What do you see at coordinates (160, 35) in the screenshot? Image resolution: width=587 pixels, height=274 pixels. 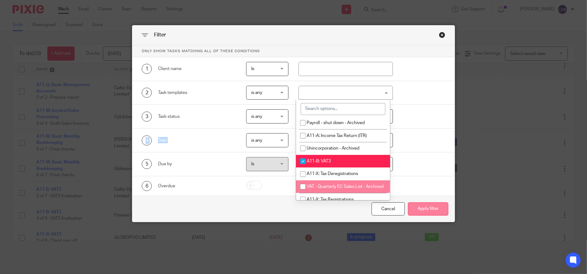 I see `span: Filter` at bounding box center [160, 35].